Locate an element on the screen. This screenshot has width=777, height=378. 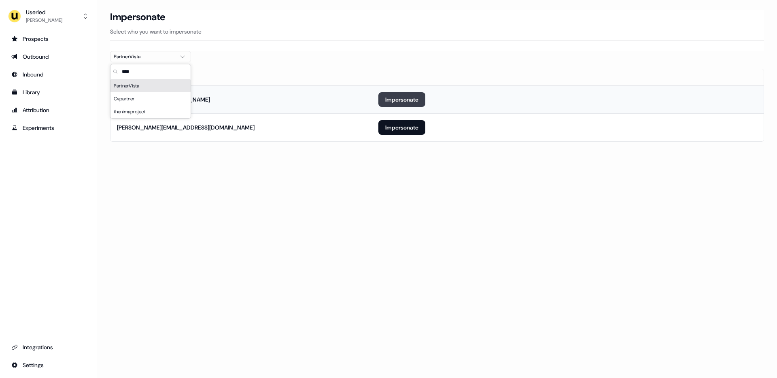
button: Go to integrations is located at coordinates (48, 365).